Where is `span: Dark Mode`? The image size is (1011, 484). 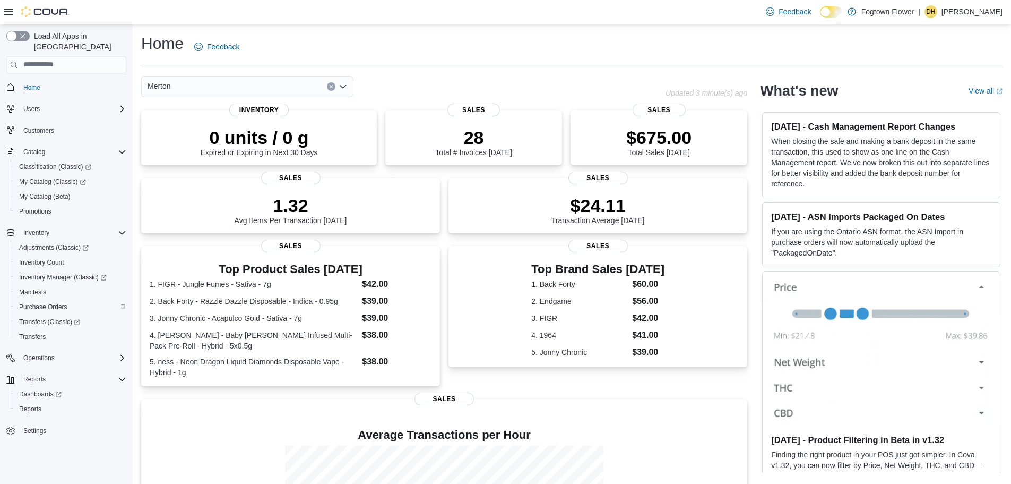 span: Dark Mode is located at coordinates (820, 18).